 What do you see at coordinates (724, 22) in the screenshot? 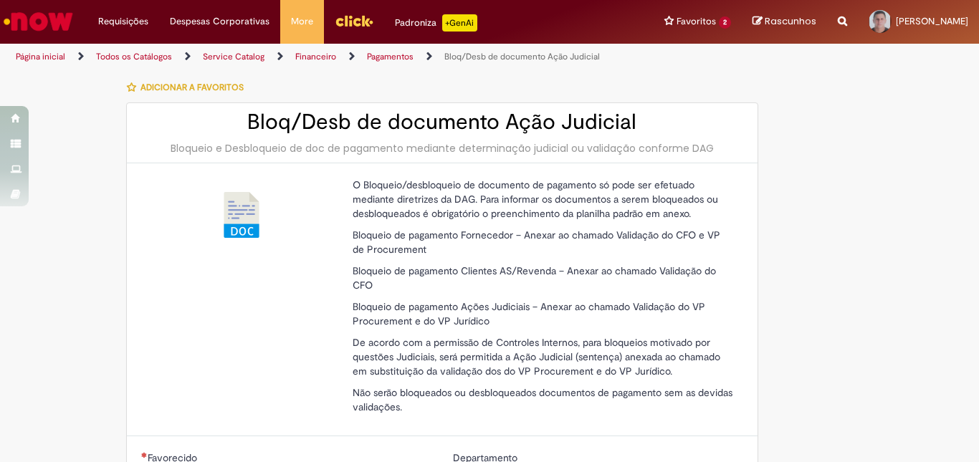
I see `span: 2` at bounding box center [724, 22].